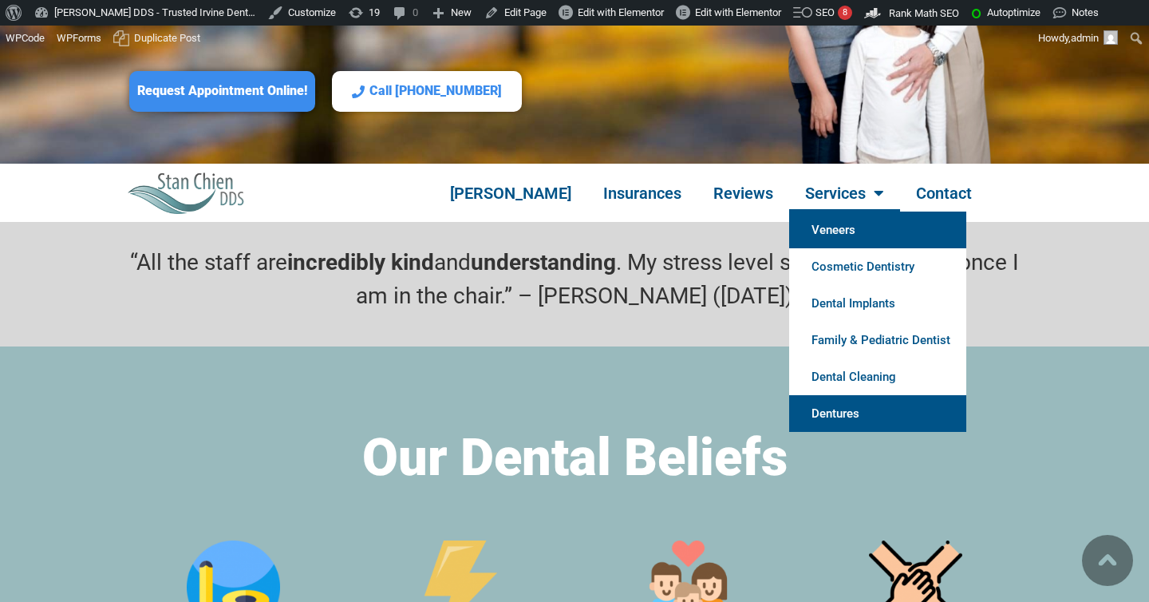  Describe the element at coordinates (575, 457) in the screenshot. I see `h2: Our Dental Beliefs` at that location.